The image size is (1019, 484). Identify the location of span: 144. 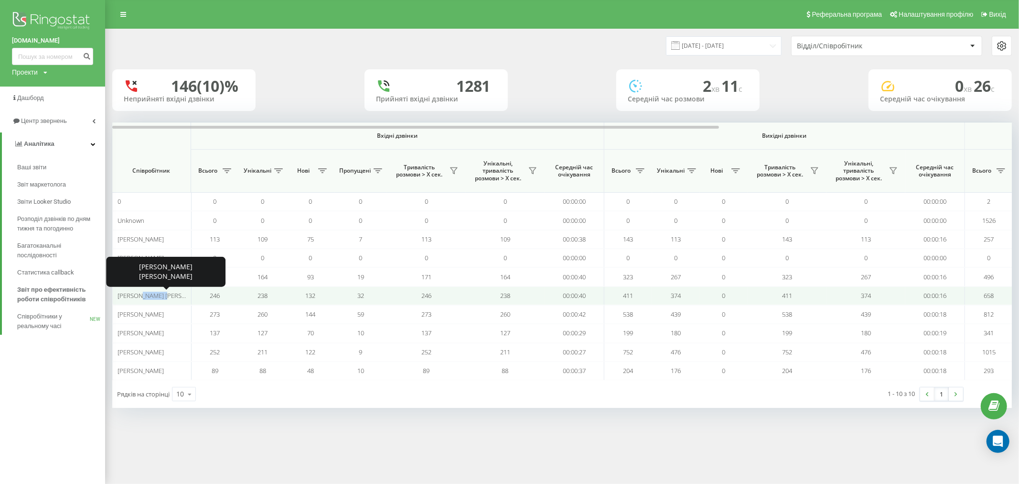
(311, 314).